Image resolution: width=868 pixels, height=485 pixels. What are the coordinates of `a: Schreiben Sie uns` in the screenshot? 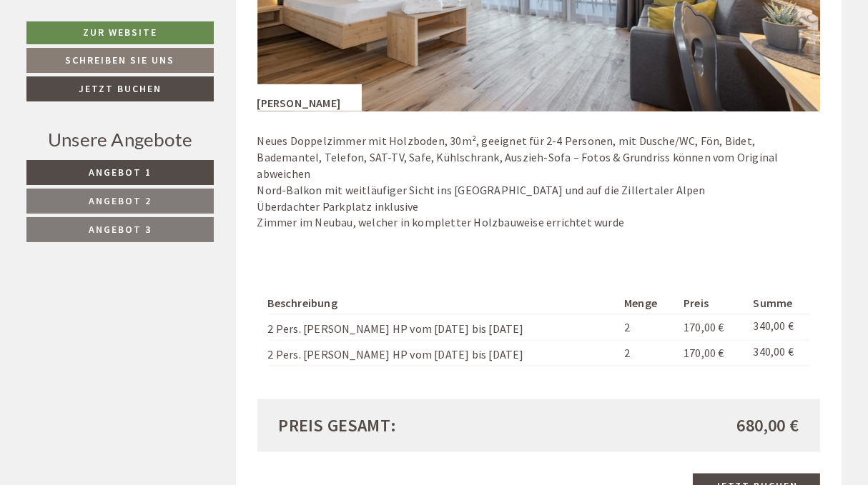 It's located at (120, 60).